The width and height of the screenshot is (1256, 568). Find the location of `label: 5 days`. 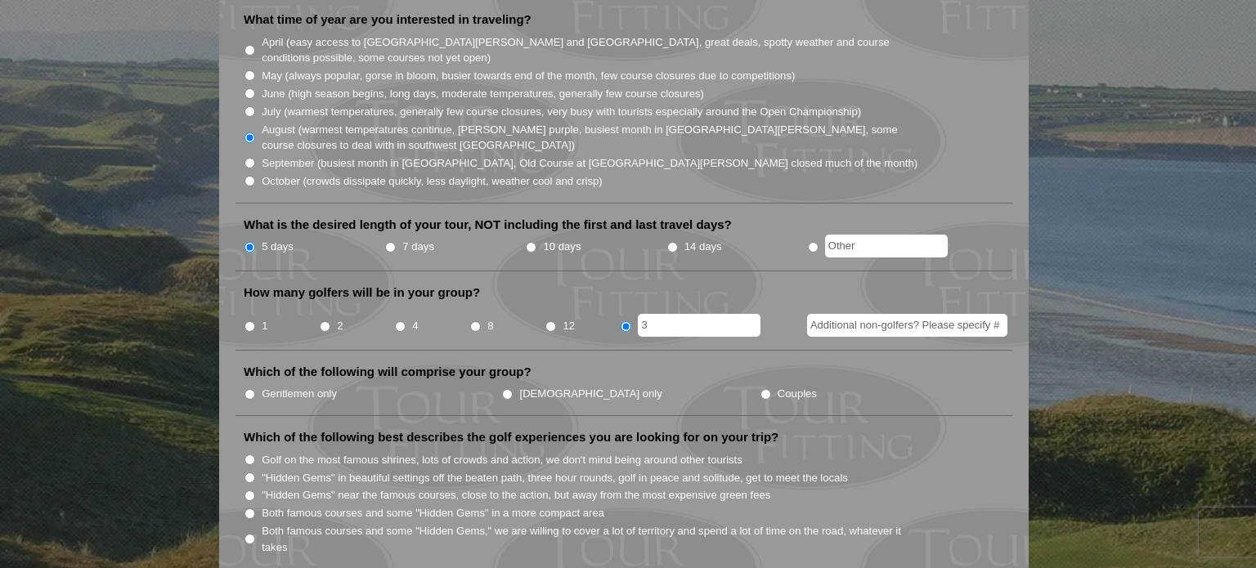

label: 5 days is located at coordinates (277, 247).